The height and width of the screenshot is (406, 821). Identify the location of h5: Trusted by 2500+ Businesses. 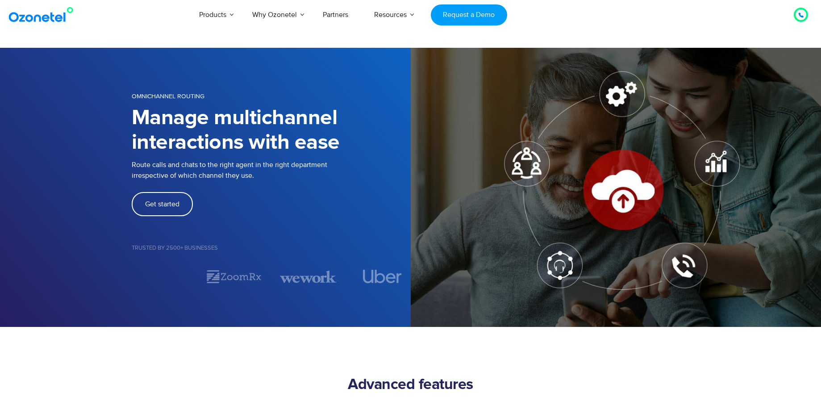
(271, 248).